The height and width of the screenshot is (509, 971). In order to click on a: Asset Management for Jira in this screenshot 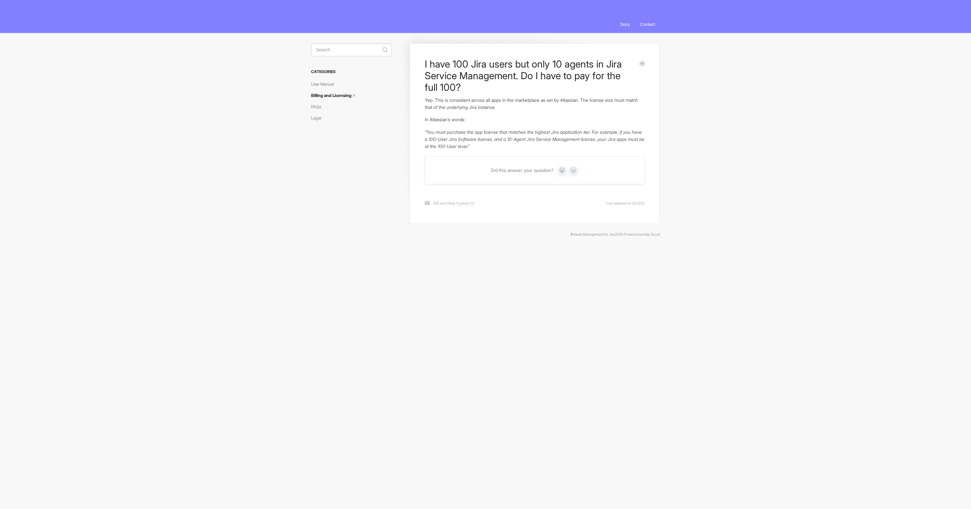, I will do `click(594, 234)`.